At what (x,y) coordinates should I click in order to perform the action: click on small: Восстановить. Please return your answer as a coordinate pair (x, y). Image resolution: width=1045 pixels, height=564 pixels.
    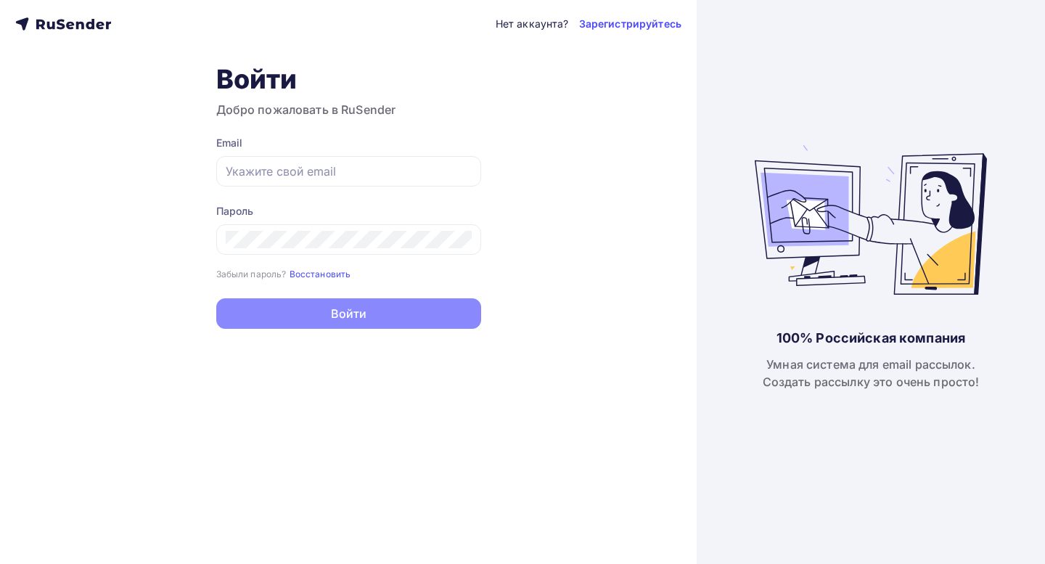
    Looking at the image, I should click on (320, 274).